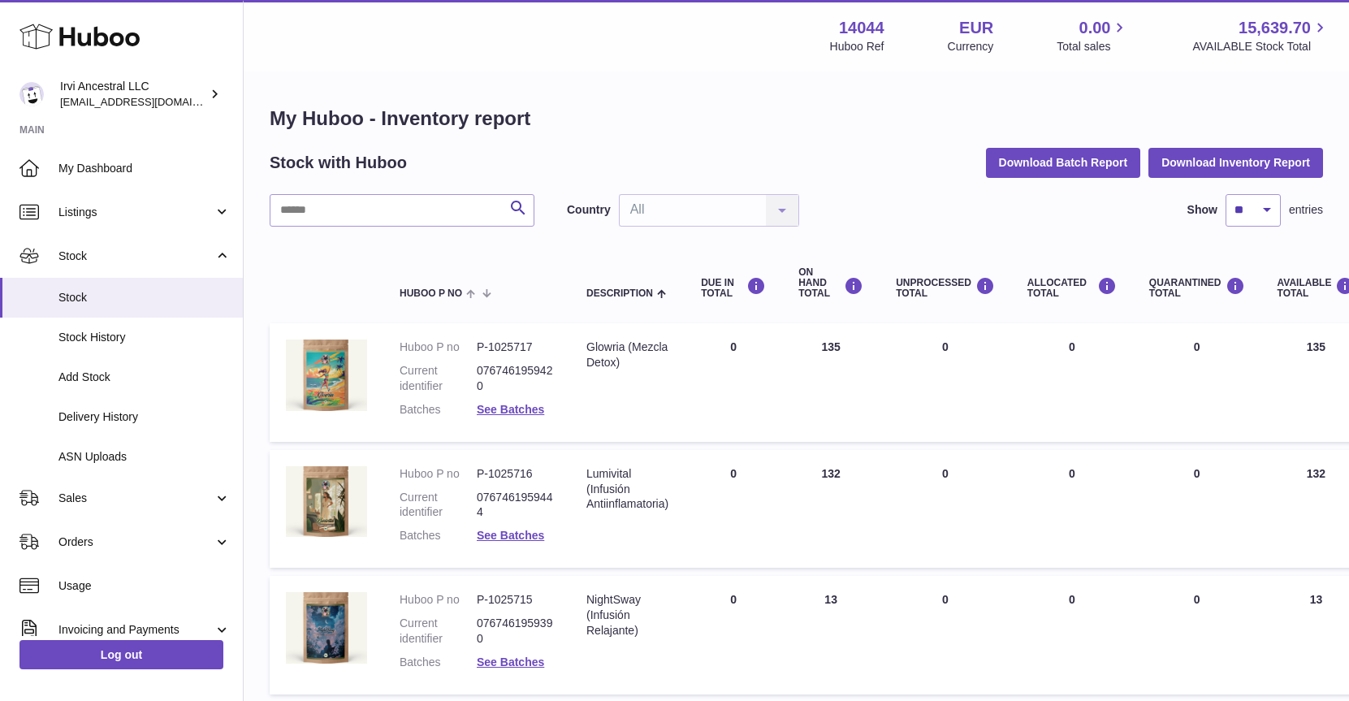 The height and width of the screenshot is (701, 1349). What do you see at coordinates (145, 586) in the screenshot?
I see `span: Usage` at bounding box center [145, 586].